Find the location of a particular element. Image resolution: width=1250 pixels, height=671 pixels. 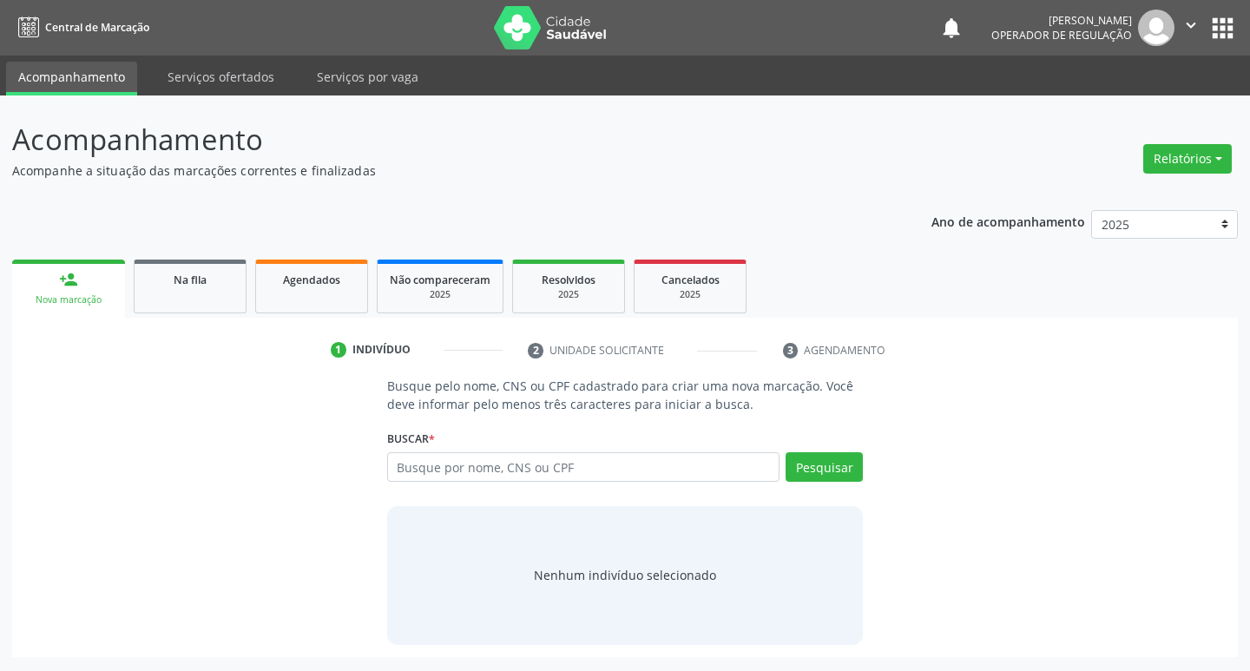

a: Acompanhamento is located at coordinates (71, 78).